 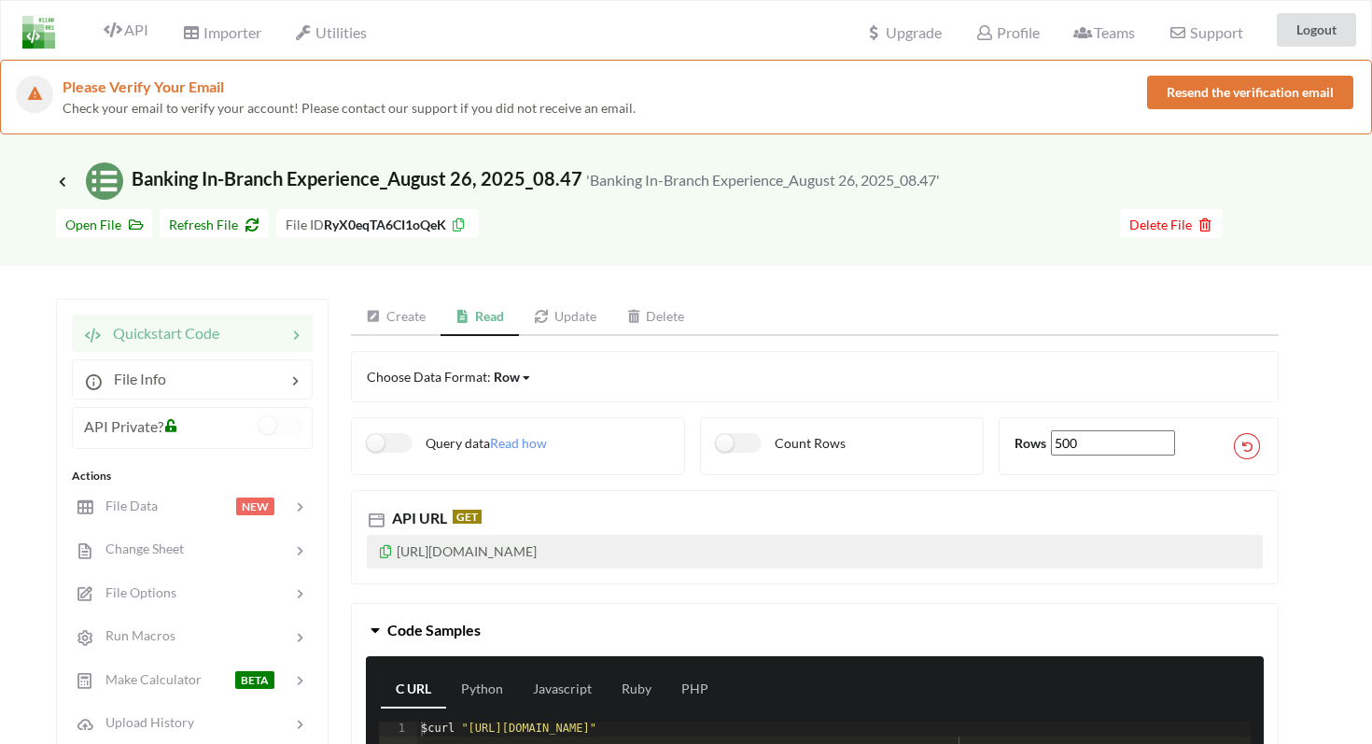 What do you see at coordinates (507, 376) in the screenshot?
I see `div: Row` at bounding box center [507, 376].